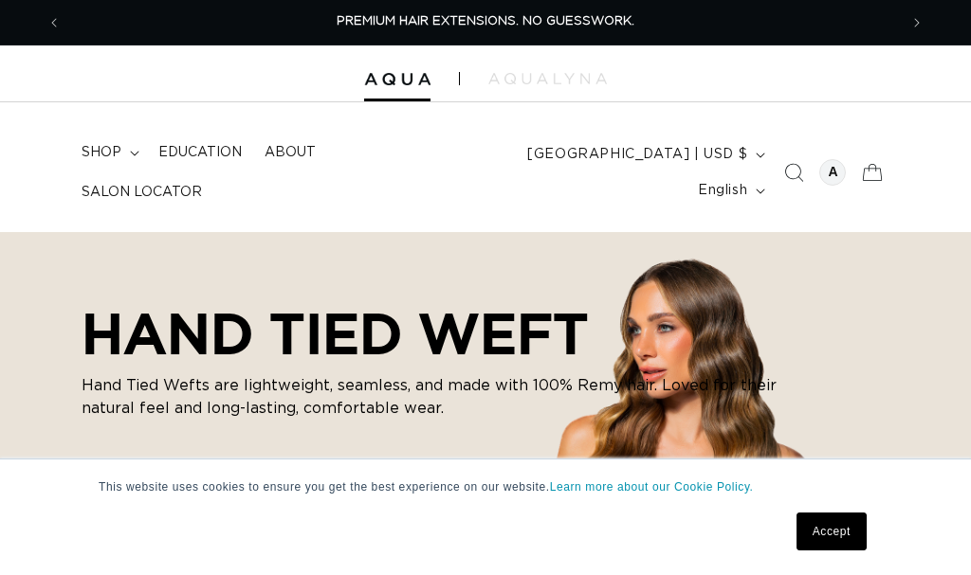 This screenshot has width=971, height=575. I want to click on p: Hand Tied Wefts are lightweight, seamless, and made with 100% Remy hair. Loved for their natural ..., so click(442, 396).